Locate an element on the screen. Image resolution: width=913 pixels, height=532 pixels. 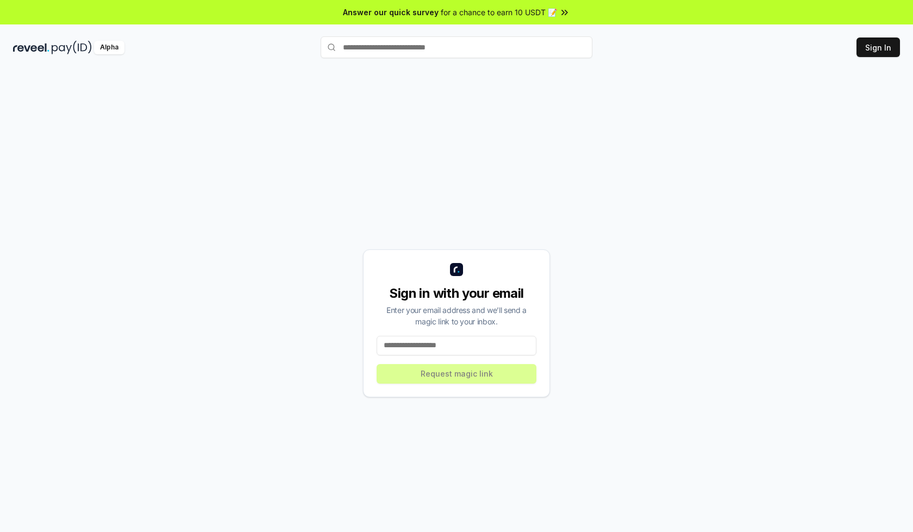
div: Enter your email address and we’ll send a magic link to your inbox. is located at coordinates (457, 316).